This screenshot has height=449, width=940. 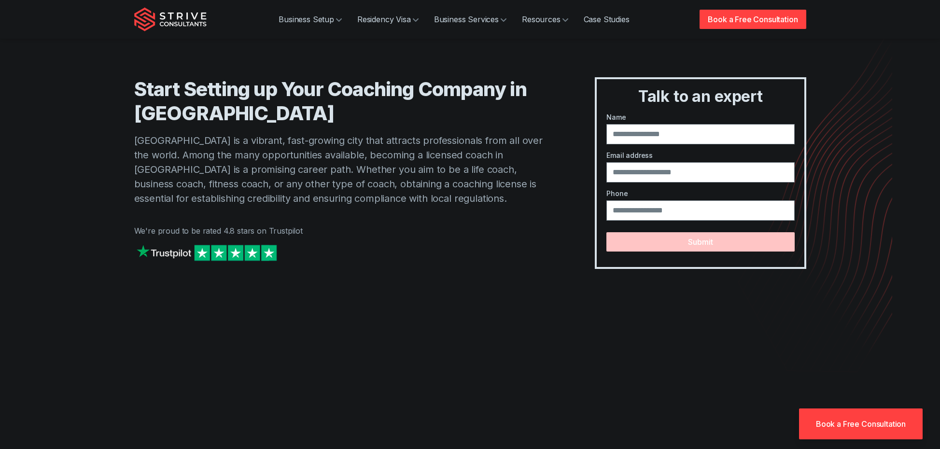 I want to click on a: Strive Consultants, so click(x=170, y=19).